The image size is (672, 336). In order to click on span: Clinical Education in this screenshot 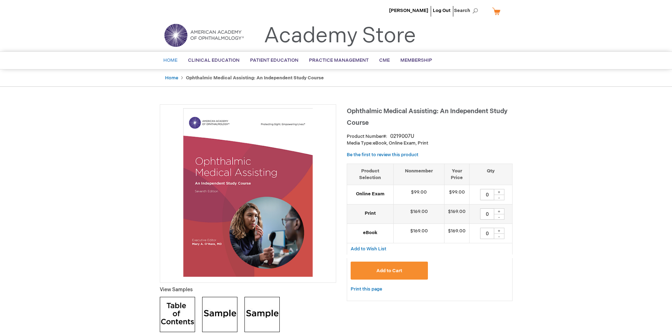, I will do `click(214, 60)`.